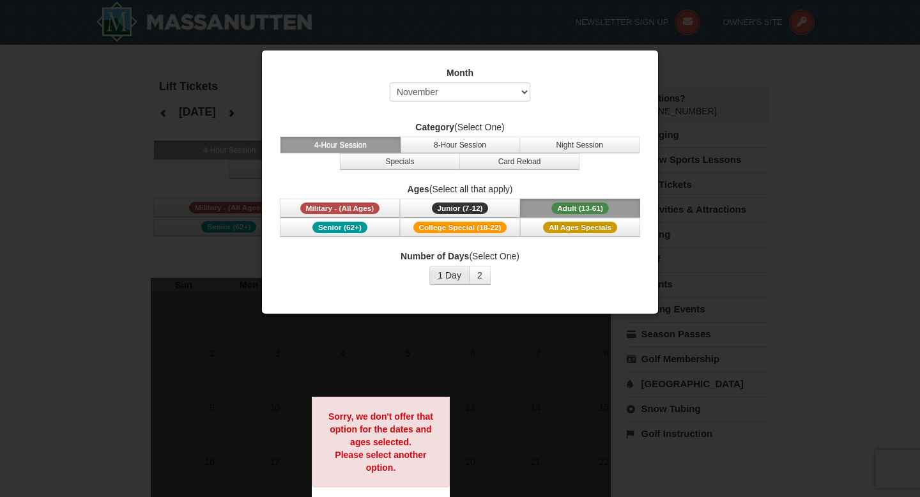  Describe the element at coordinates (460, 227) in the screenshot. I see `button: College Special (18-22)` at that location.